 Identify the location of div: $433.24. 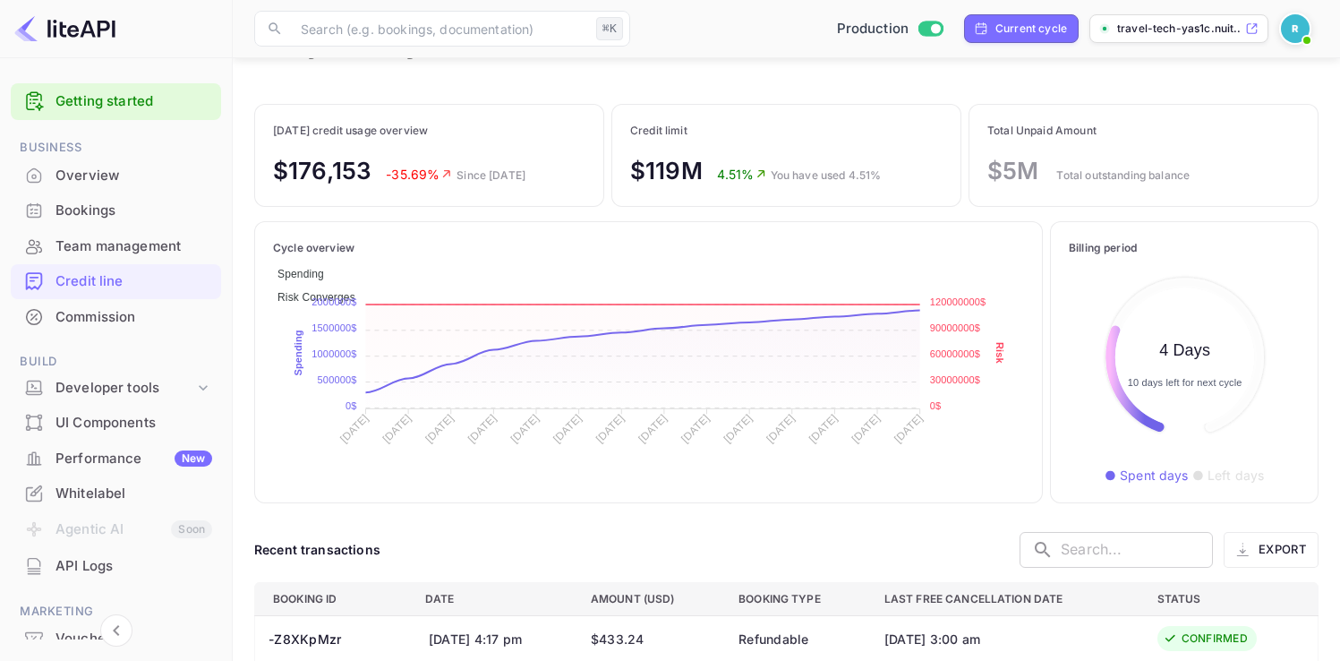
(618, 638).